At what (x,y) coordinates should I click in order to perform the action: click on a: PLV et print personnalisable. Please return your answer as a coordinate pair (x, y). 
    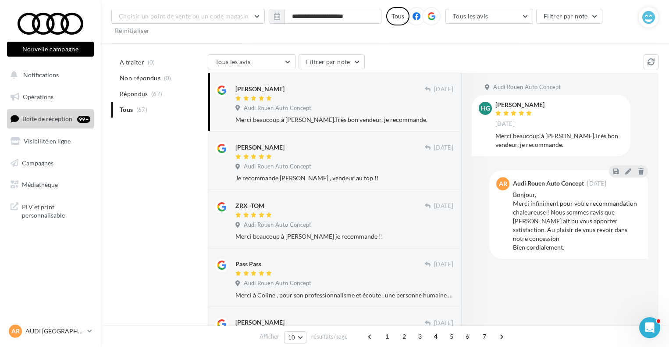
    Looking at the image, I should click on (50, 210).